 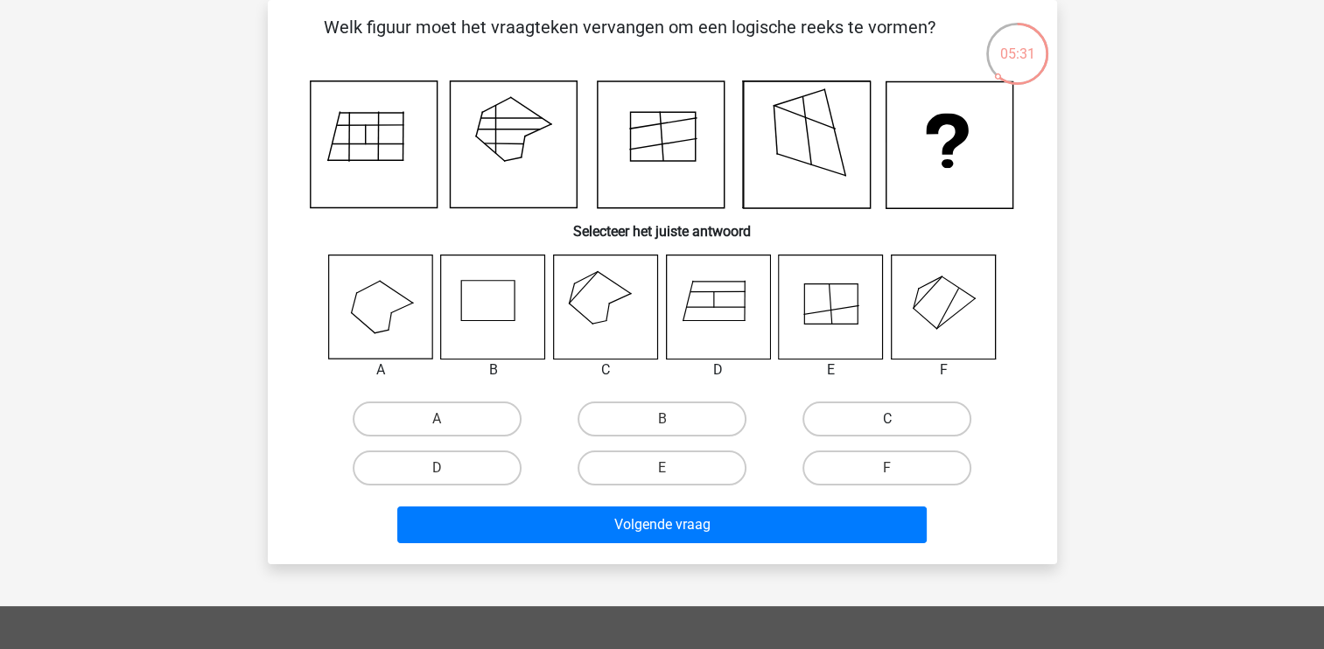 What do you see at coordinates (629, 40) in the screenshot?
I see `p: Welk figuur moet het vraagteken vervangen om een logische reeks te vormen?` at bounding box center [629, 40].